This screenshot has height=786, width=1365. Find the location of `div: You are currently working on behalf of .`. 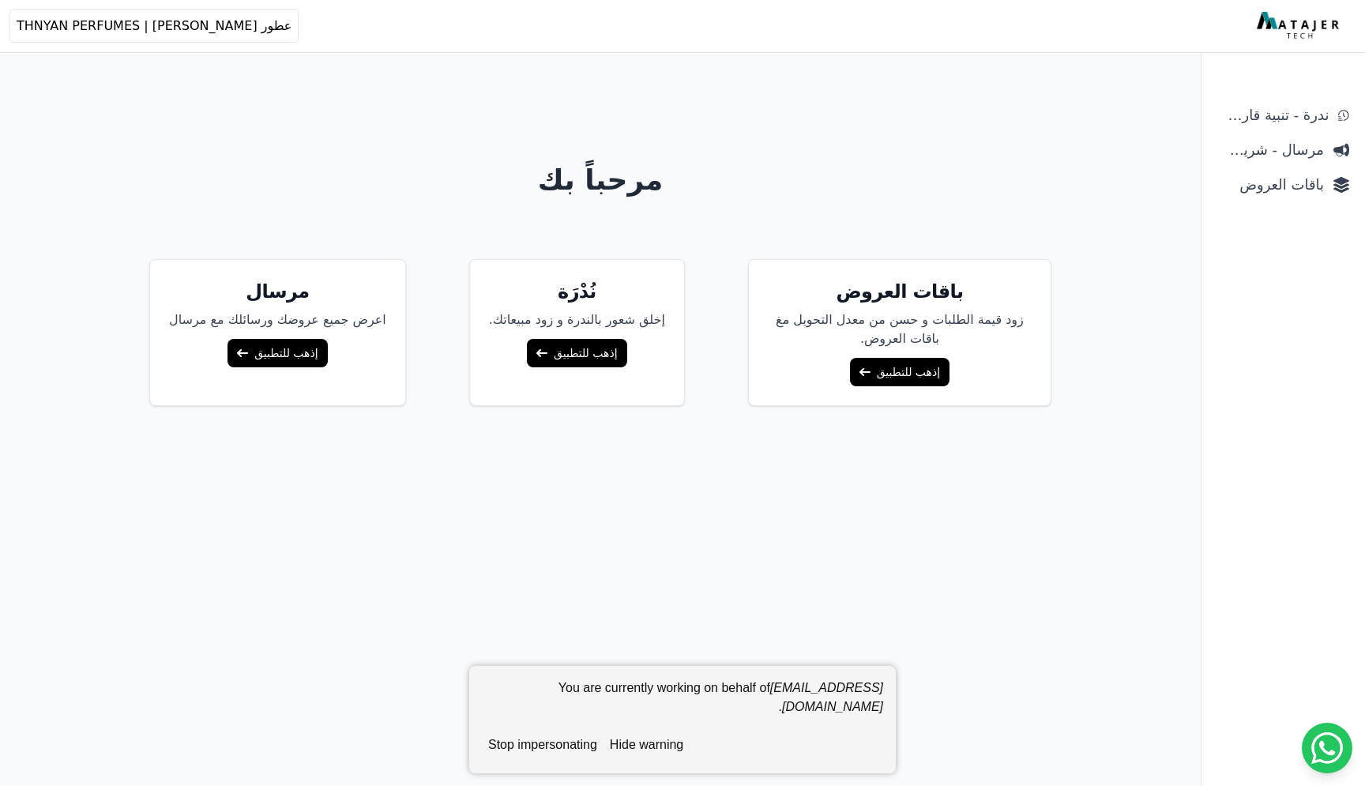

div: You are currently working on behalf of . is located at coordinates (682, 704).